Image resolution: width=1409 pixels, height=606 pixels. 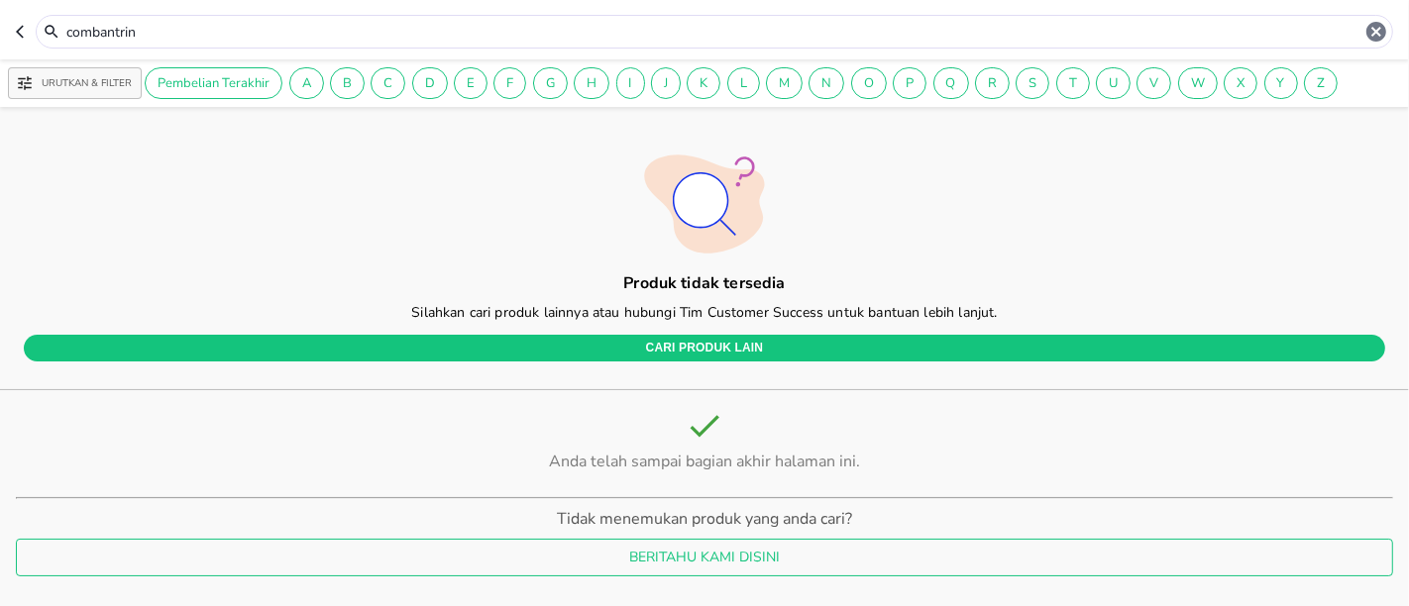 I want to click on div: W, so click(x=1198, y=83).